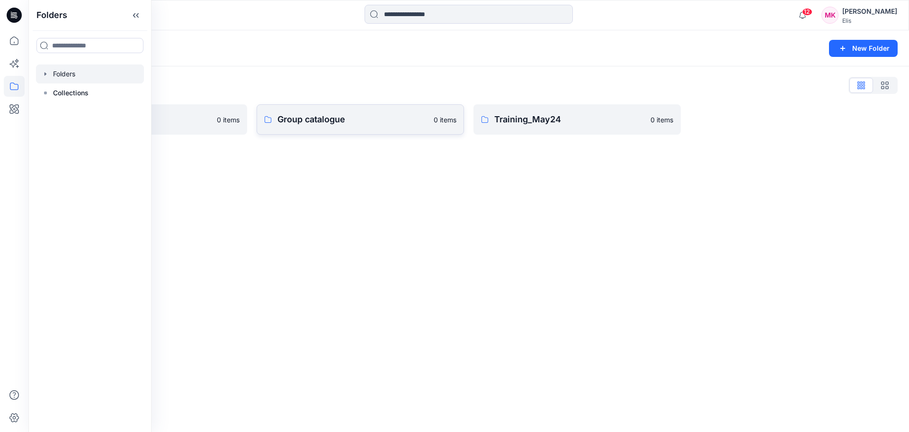 The height and width of the screenshot is (432, 909). I want to click on div: MK, so click(830, 15).